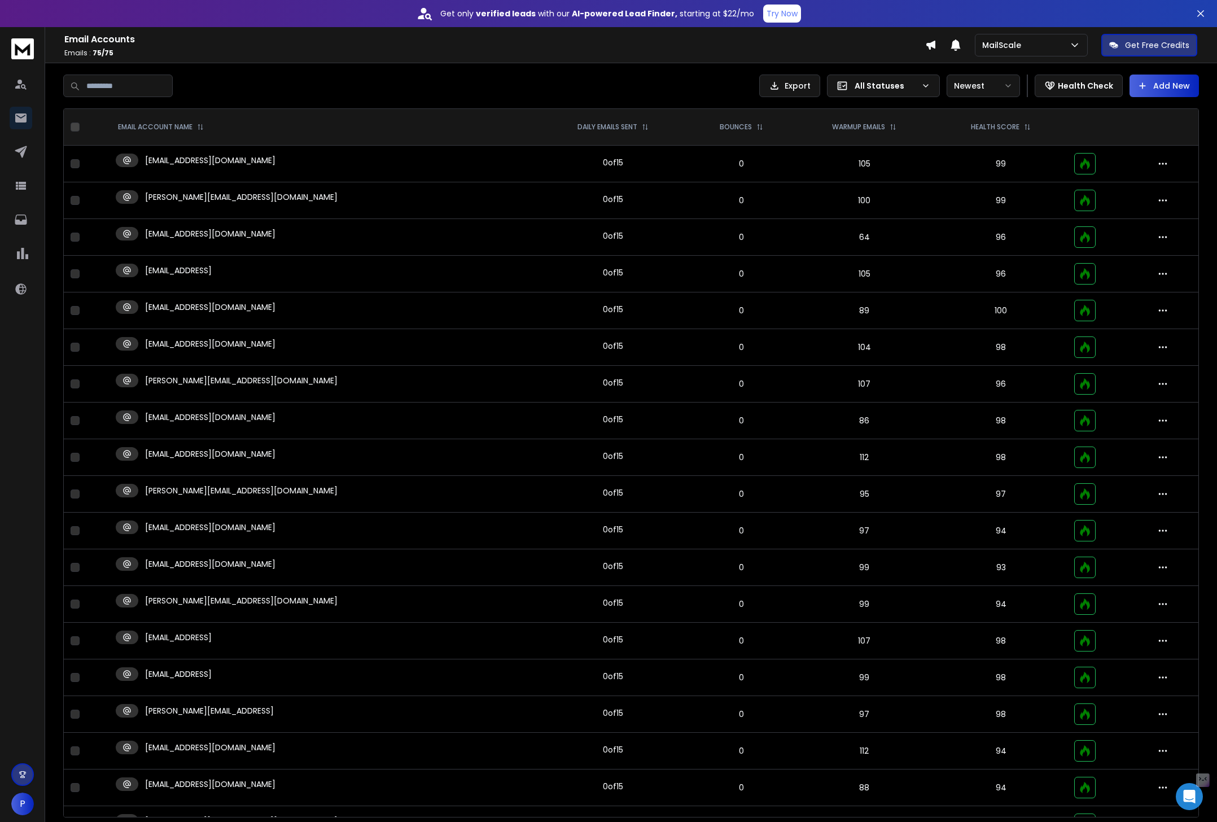 The height and width of the screenshot is (822, 1217). Describe the element at coordinates (1189, 797) in the screenshot. I see `div: Open Intercom Messenger` at that location.